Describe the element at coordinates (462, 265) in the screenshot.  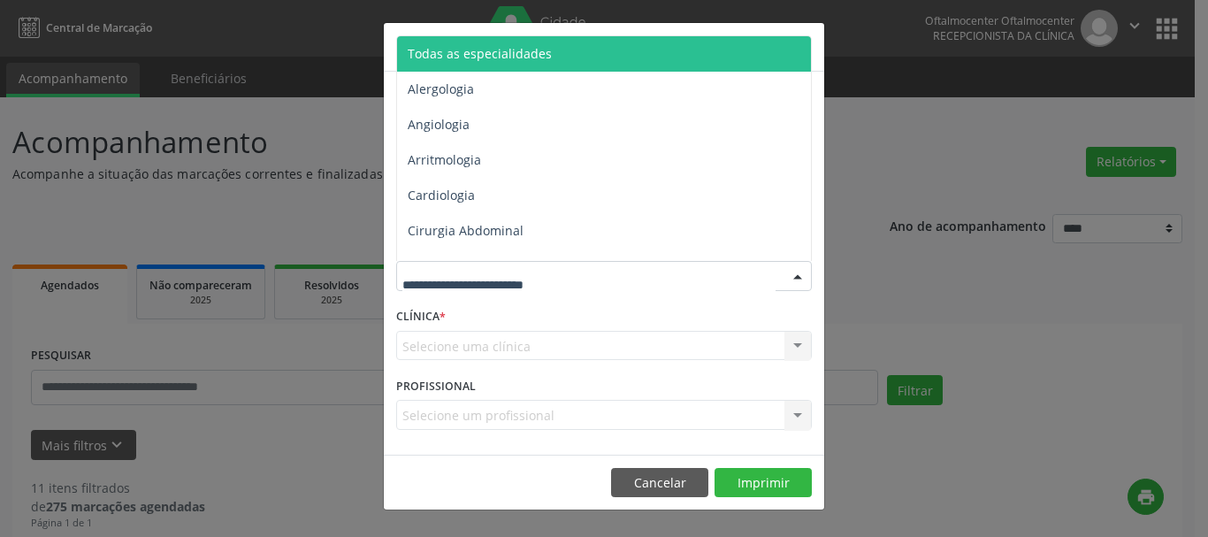
I see `span: Cirurgia Bariatrica` at that location.